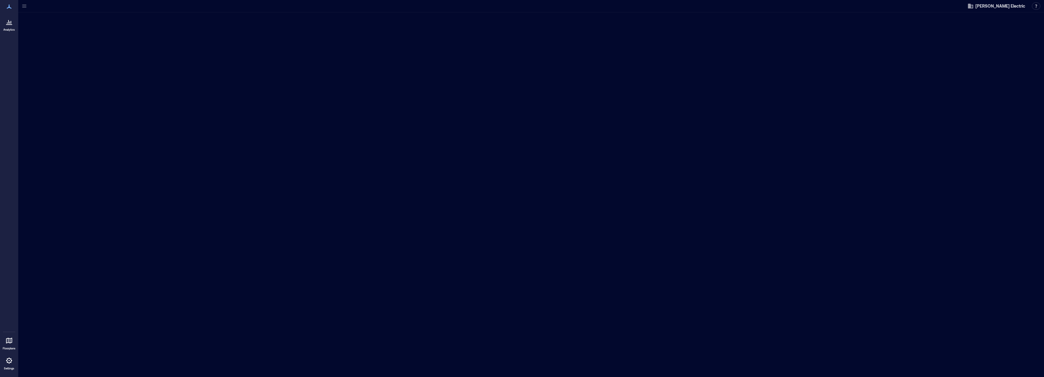 The height and width of the screenshot is (377, 1044). Describe the element at coordinates (9, 348) in the screenshot. I see `p: Floorplans` at that location.